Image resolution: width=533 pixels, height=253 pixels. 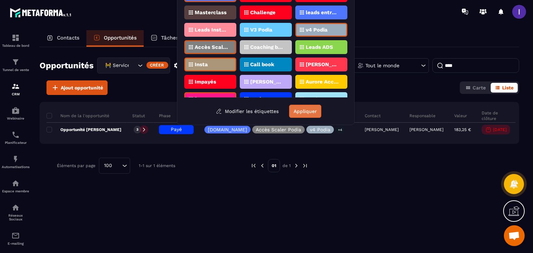 What do you see at coordinates (508, 88) in the screenshot?
I see `span: Liste` at bounding box center [508, 88].